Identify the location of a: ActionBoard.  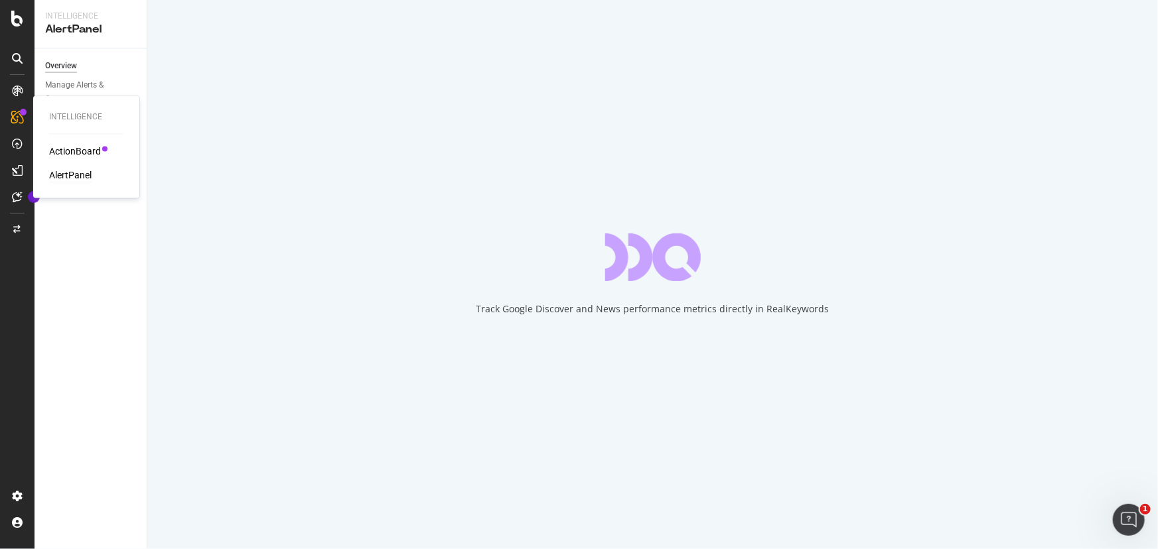
(75, 152).